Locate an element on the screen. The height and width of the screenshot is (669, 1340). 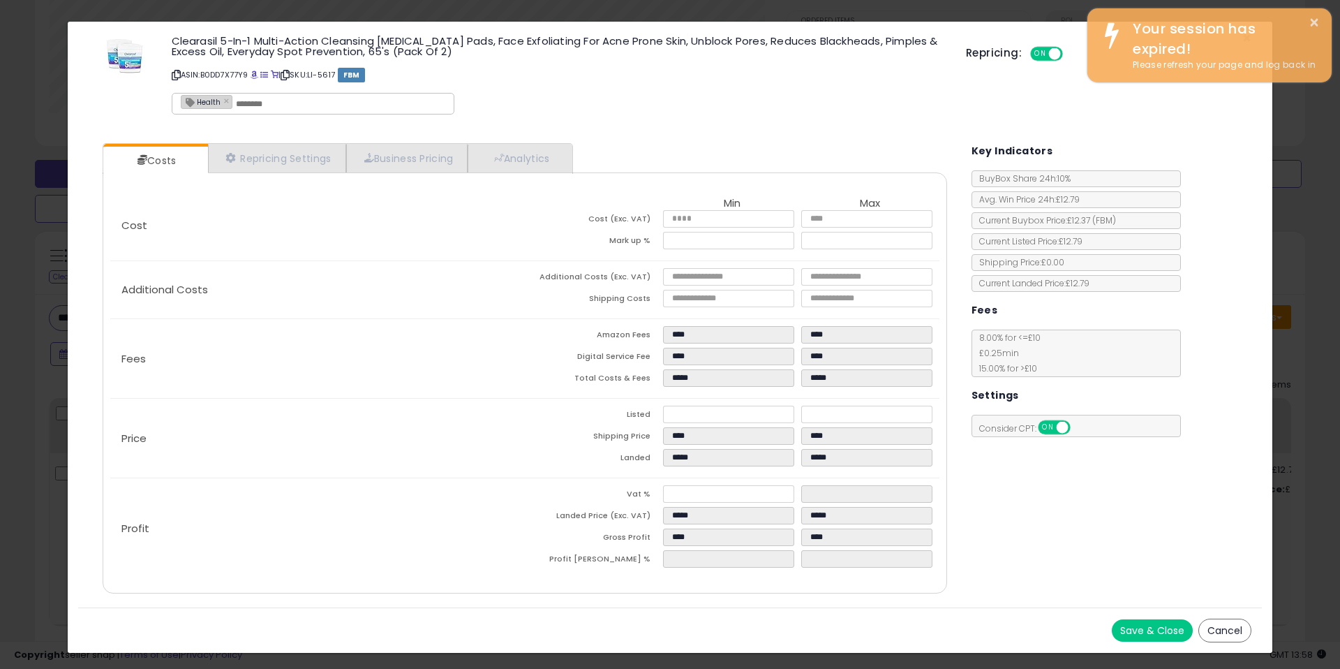
a: Your listing only is located at coordinates (274, 75).